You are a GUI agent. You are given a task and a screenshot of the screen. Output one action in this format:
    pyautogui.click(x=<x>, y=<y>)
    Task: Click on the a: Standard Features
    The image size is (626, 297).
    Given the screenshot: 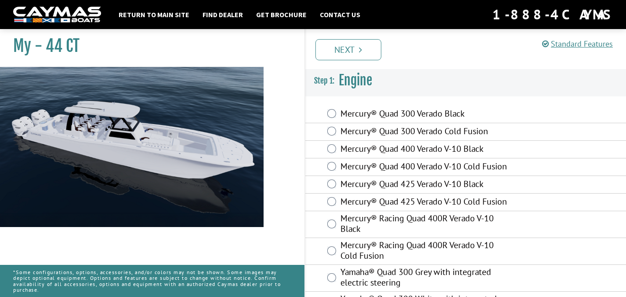 What is the action you would take?
    pyautogui.click(x=577, y=43)
    